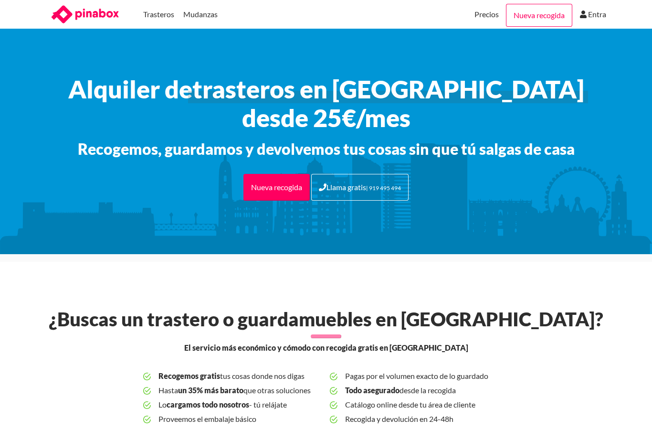 The height and width of the screenshot is (430, 652). What do you see at coordinates (427, 405) in the screenshot?
I see `span: Catálogo online desde tu área de cliente` at bounding box center [427, 405].